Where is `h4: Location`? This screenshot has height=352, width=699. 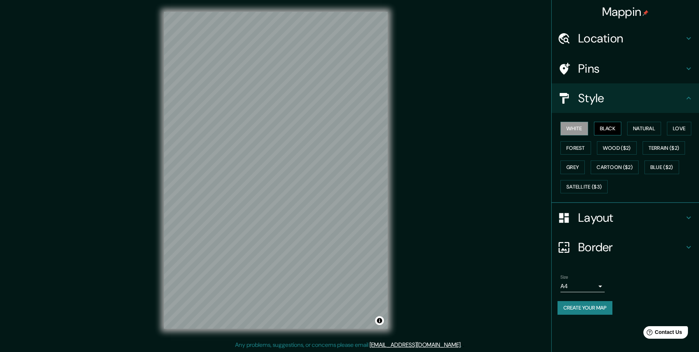 h4: Location is located at coordinates (631, 38).